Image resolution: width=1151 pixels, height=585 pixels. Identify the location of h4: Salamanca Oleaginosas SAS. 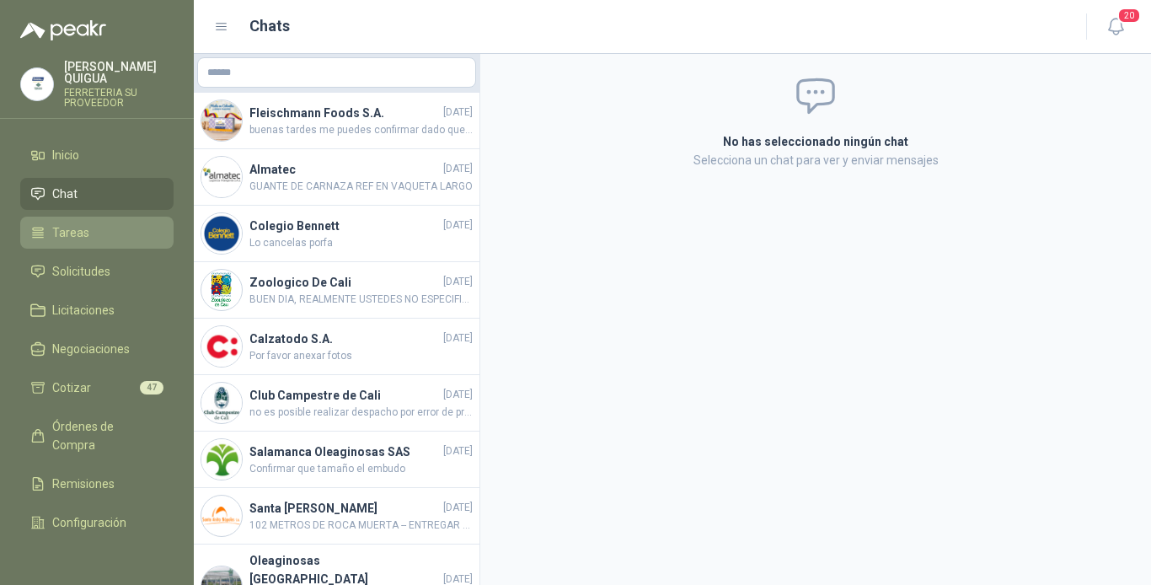
(344, 451).